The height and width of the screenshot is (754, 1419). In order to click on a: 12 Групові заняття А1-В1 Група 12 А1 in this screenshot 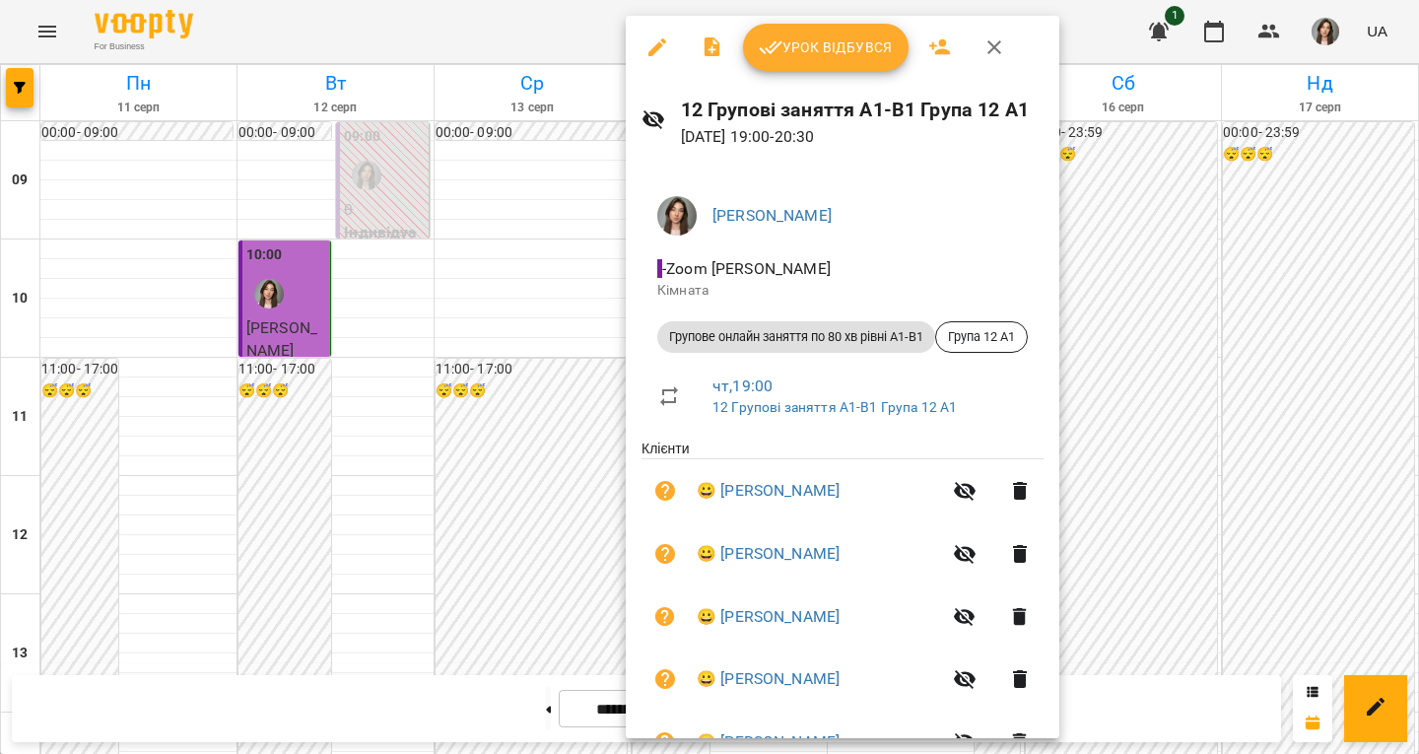, I will do `click(835, 407)`.